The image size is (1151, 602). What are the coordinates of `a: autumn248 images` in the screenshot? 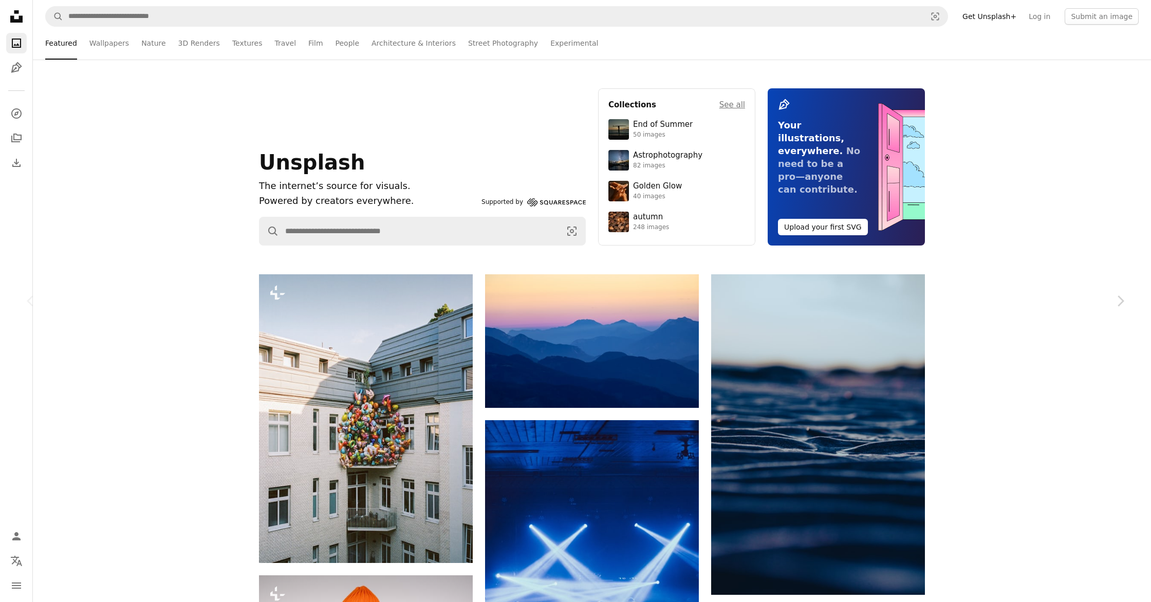 It's located at (677, 222).